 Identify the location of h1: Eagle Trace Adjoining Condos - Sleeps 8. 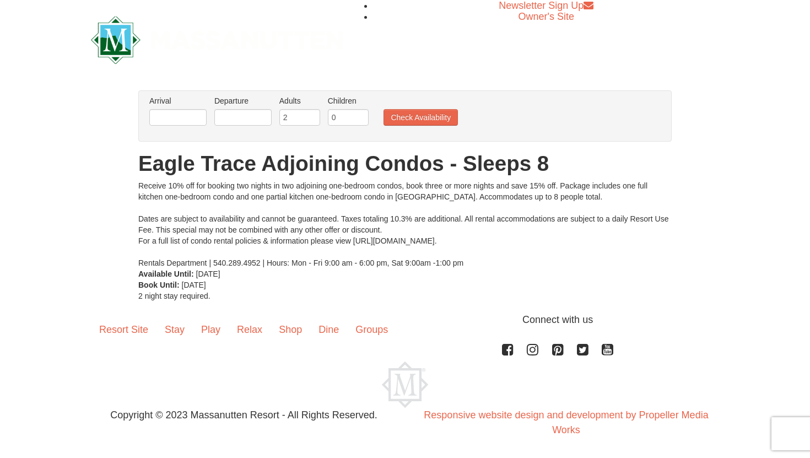
(405, 164).